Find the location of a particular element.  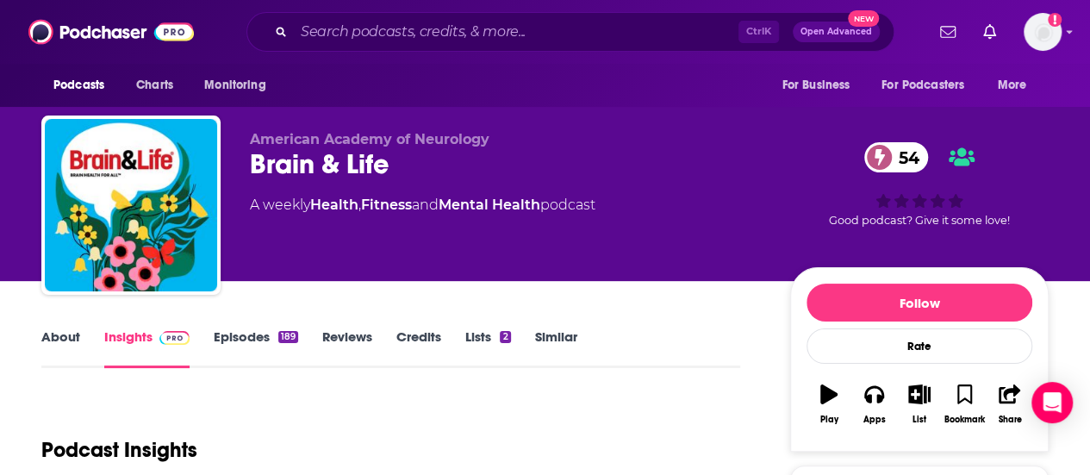

span: Monitoring is located at coordinates (234, 85).